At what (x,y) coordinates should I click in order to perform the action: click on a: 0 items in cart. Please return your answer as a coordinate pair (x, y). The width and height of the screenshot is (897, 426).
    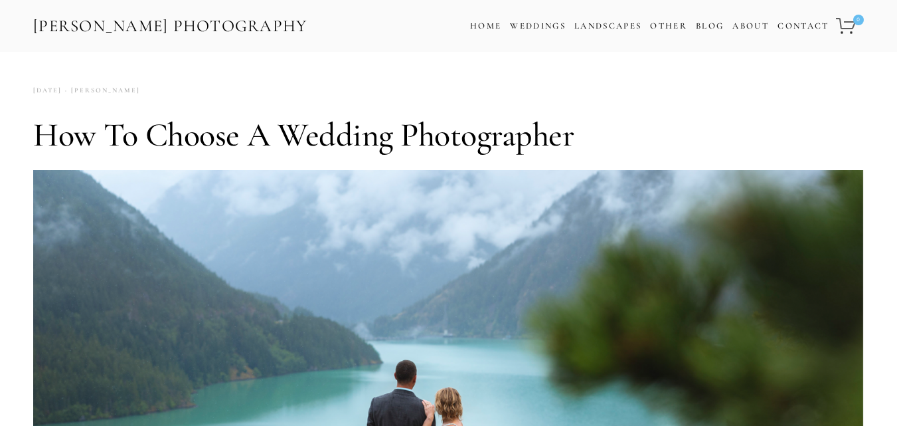
    Looking at the image, I should click on (849, 26).